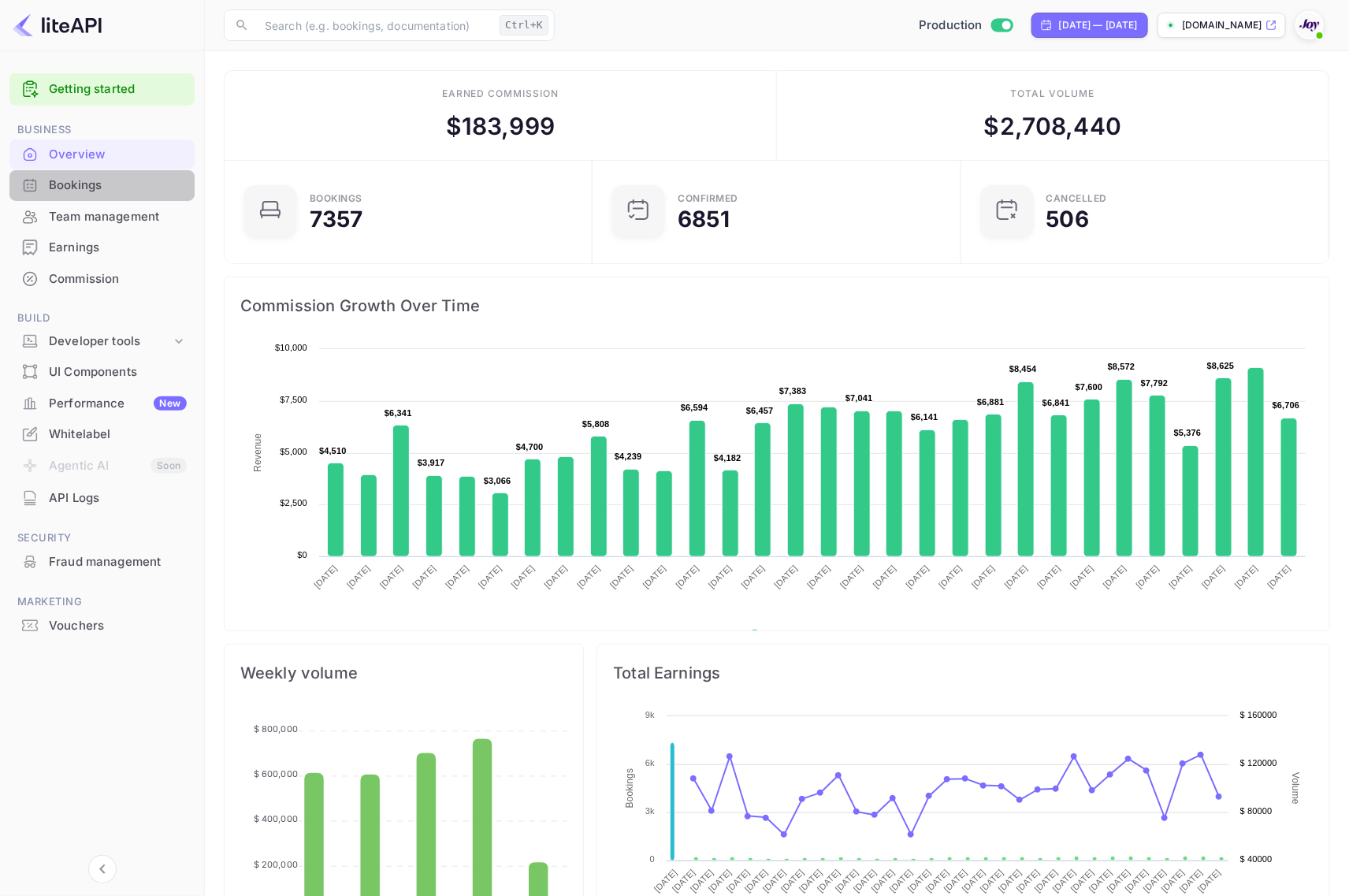 Image resolution: width=1349 pixels, height=896 pixels. Describe the element at coordinates (101, 497) in the screenshot. I see `a: API Logs` at that location.